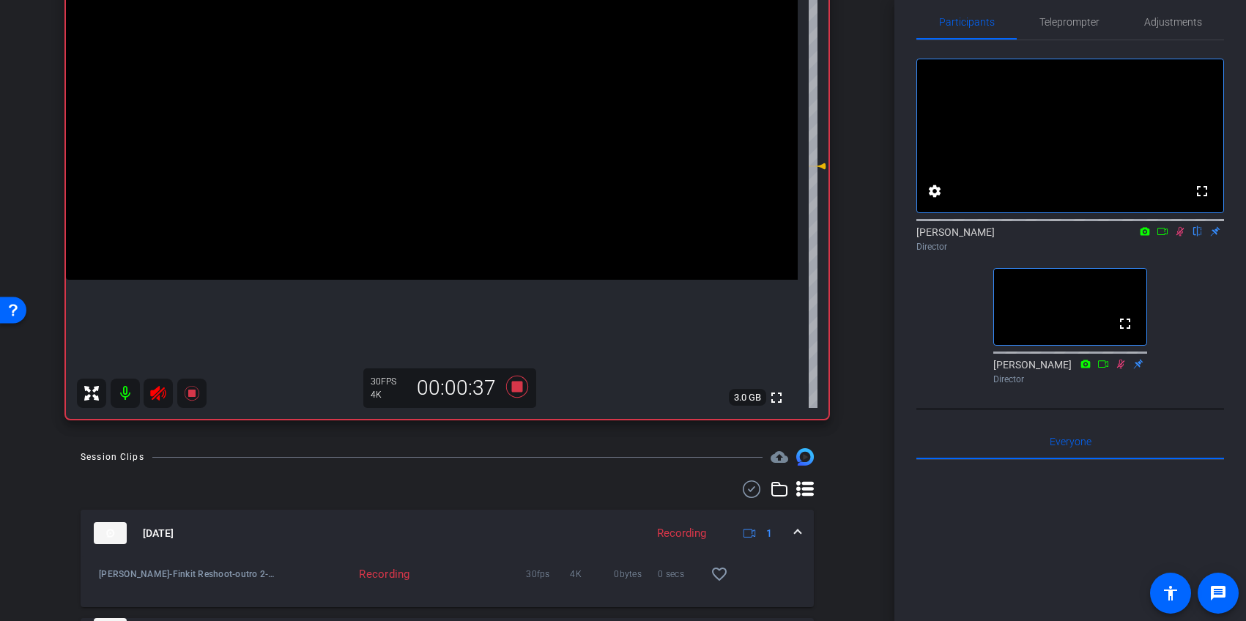 The height and width of the screenshot is (621, 1246). I want to click on mat-icon: accessibility, so click(1170, 593).